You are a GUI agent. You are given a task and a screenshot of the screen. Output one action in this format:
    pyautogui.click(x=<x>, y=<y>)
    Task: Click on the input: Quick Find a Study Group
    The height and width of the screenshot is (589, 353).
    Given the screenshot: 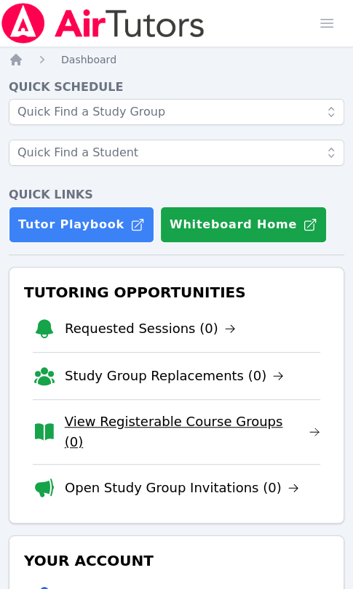 What is the action you would take?
    pyautogui.click(x=176, y=112)
    